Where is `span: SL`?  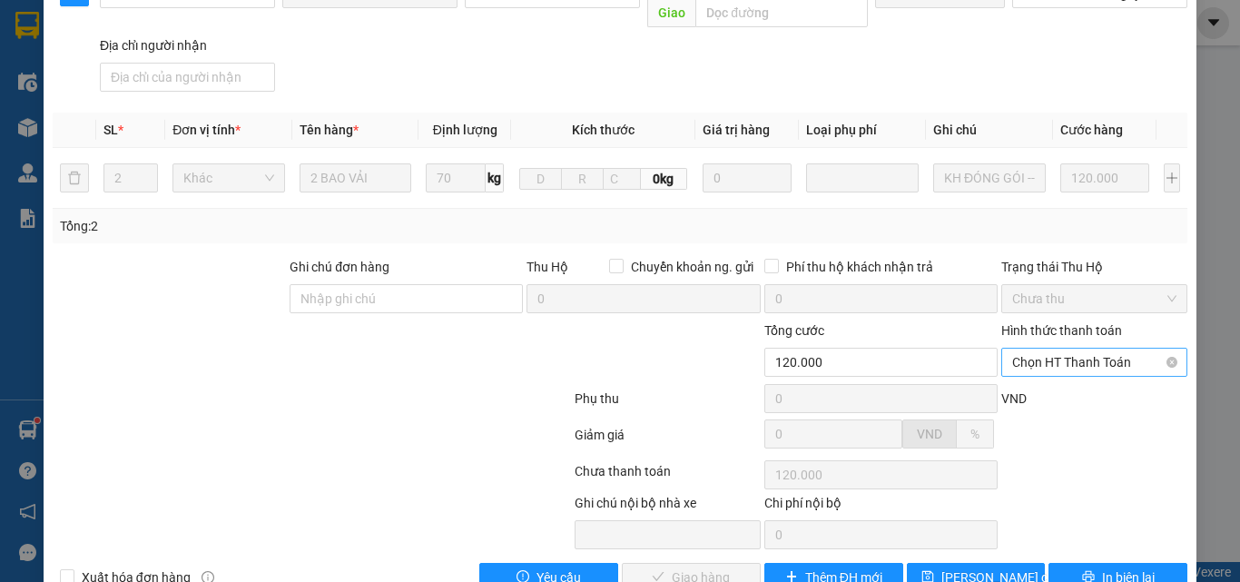 span: SL is located at coordinates (111, 130).